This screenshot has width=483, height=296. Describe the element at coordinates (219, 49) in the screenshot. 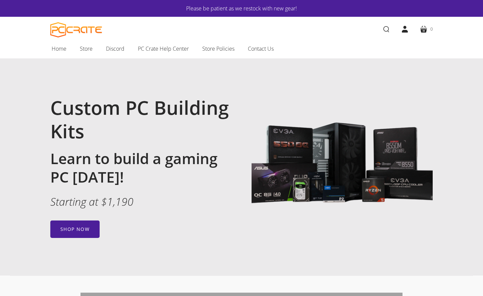

I see `span: Store Policies` at that location.